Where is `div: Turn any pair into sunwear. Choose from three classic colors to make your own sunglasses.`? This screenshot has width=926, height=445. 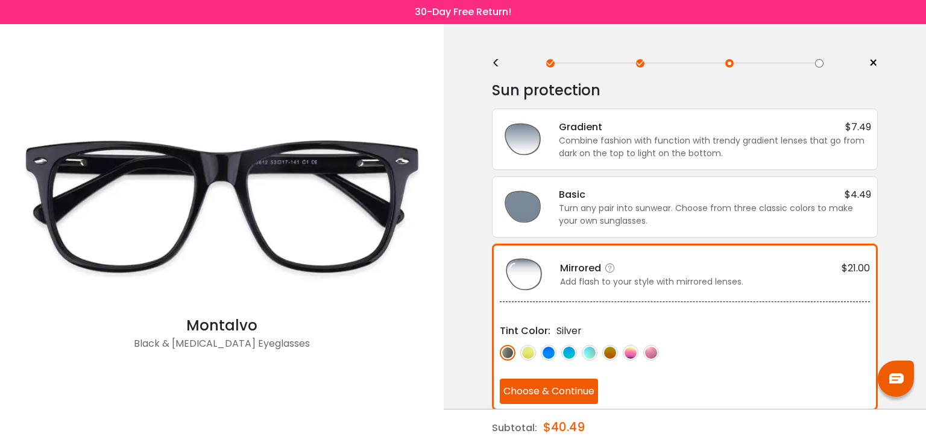
div: Turn any pair into sunwear. Choose from three classic colors to make your own sunglasses. is located at coordinates (715, 215).